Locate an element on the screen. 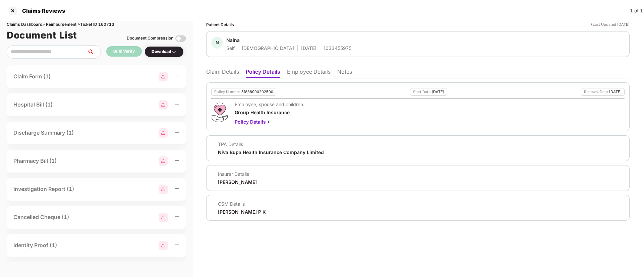 The image size is (643, 277). img: svg+xml;base64,PHN2ZyB4bWxucz0iaHR0cDovL3d3dy53My5vcmcvMjAwMC9zdmciIHdpZHRoPSI0OS4zMiIgaGVpZ2h0PS... is located at coordinates (219, 112).